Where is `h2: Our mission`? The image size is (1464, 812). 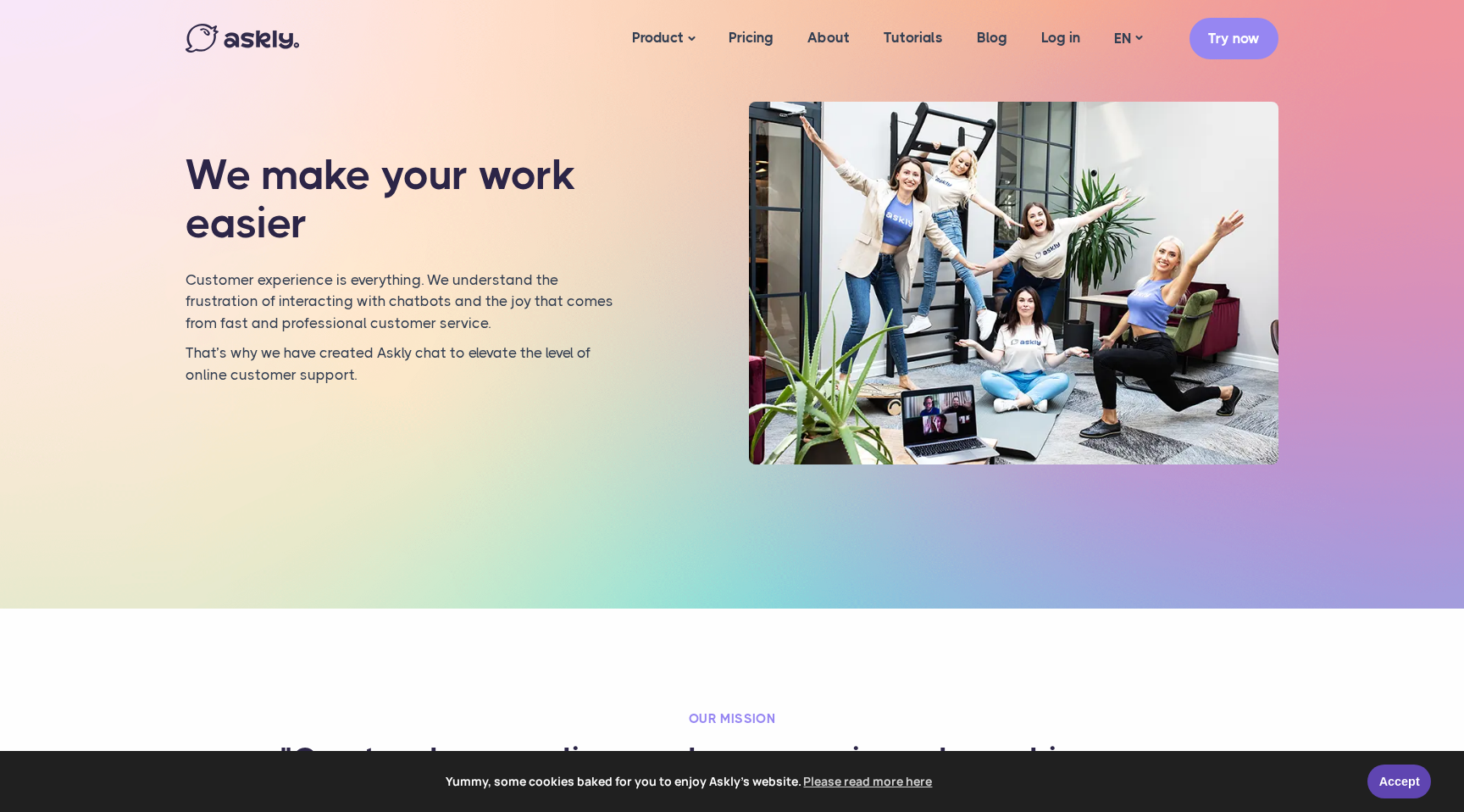
h2: Our mission is located at coordinates (732, 718).